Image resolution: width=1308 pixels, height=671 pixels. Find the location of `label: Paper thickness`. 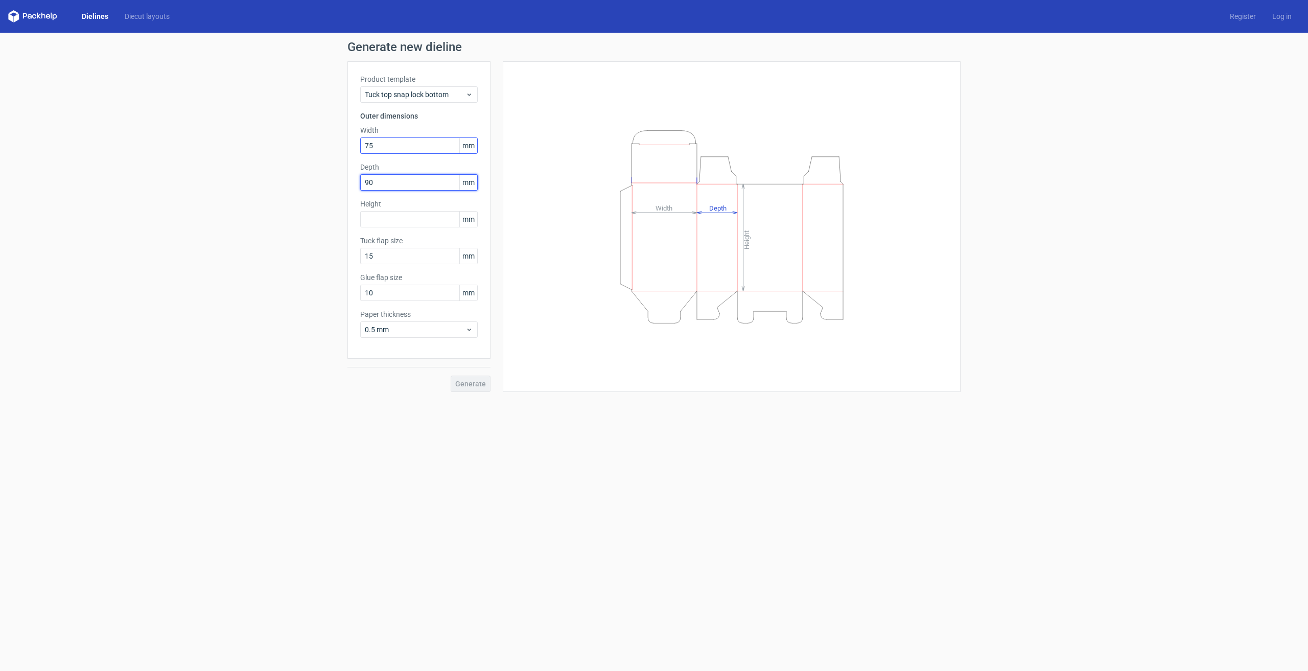

label: Paper thickness is located at coordinates (419, 314).